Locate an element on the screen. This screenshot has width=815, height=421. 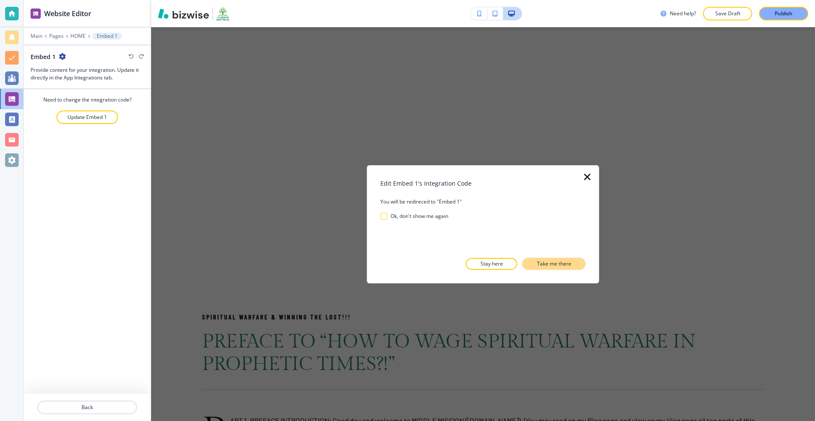
p: Update Embed 1 is located at coordinates (87, 117).